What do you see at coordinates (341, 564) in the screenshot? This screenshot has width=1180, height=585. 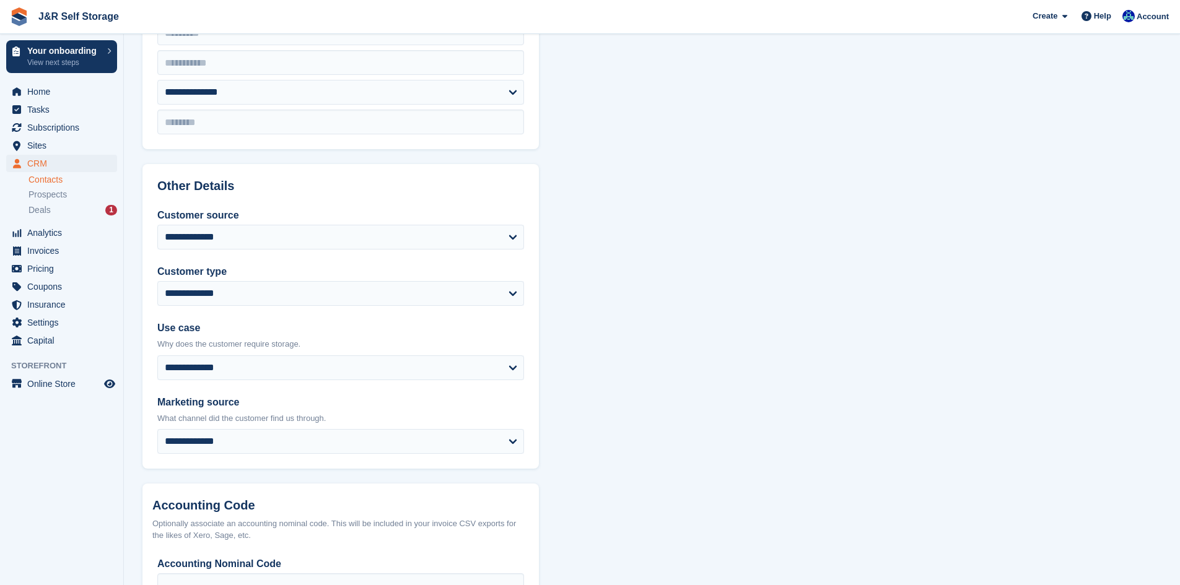 I see `label: Accounting Nominal Code` at bounding box center [341, 564].